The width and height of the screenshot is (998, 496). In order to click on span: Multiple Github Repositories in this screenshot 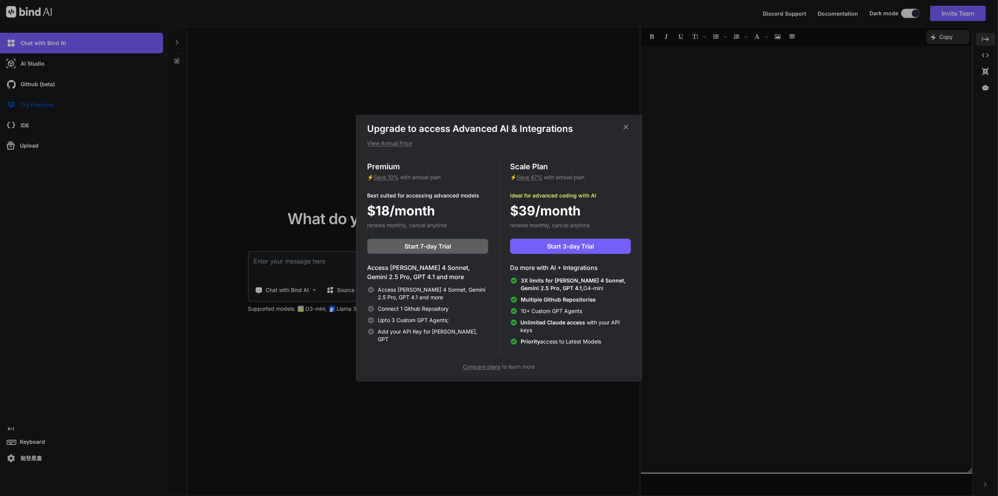, I will do `click(558, 299)`.